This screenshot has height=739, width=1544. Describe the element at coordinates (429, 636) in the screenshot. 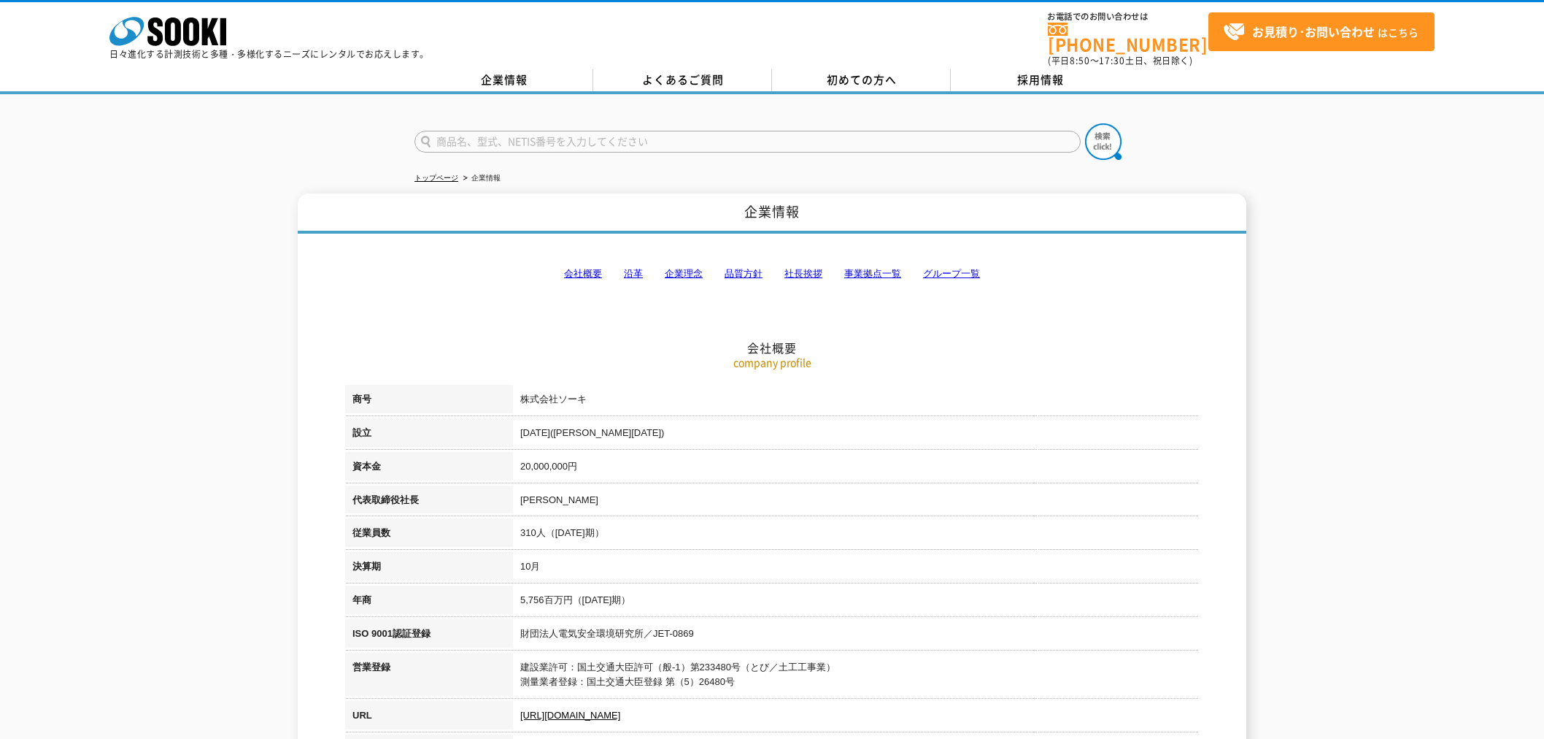

I see `th: ISO 9001認証登録` at that location.